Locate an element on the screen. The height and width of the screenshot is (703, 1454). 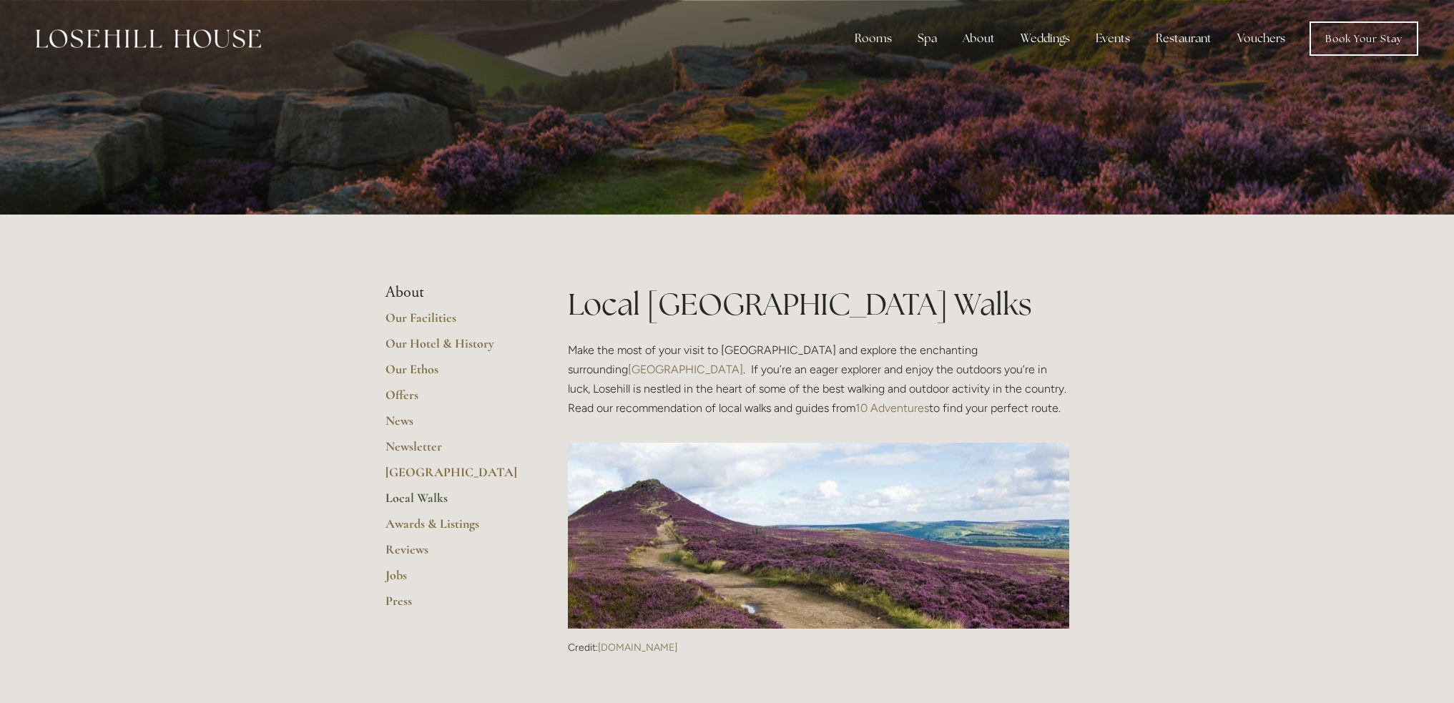
li: About is located at coordinates (453, 293).